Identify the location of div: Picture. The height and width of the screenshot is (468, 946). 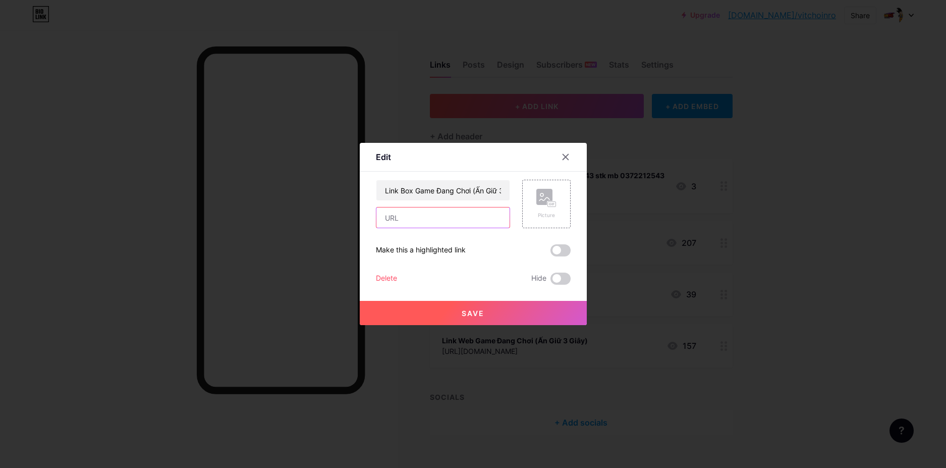
(546, 215).